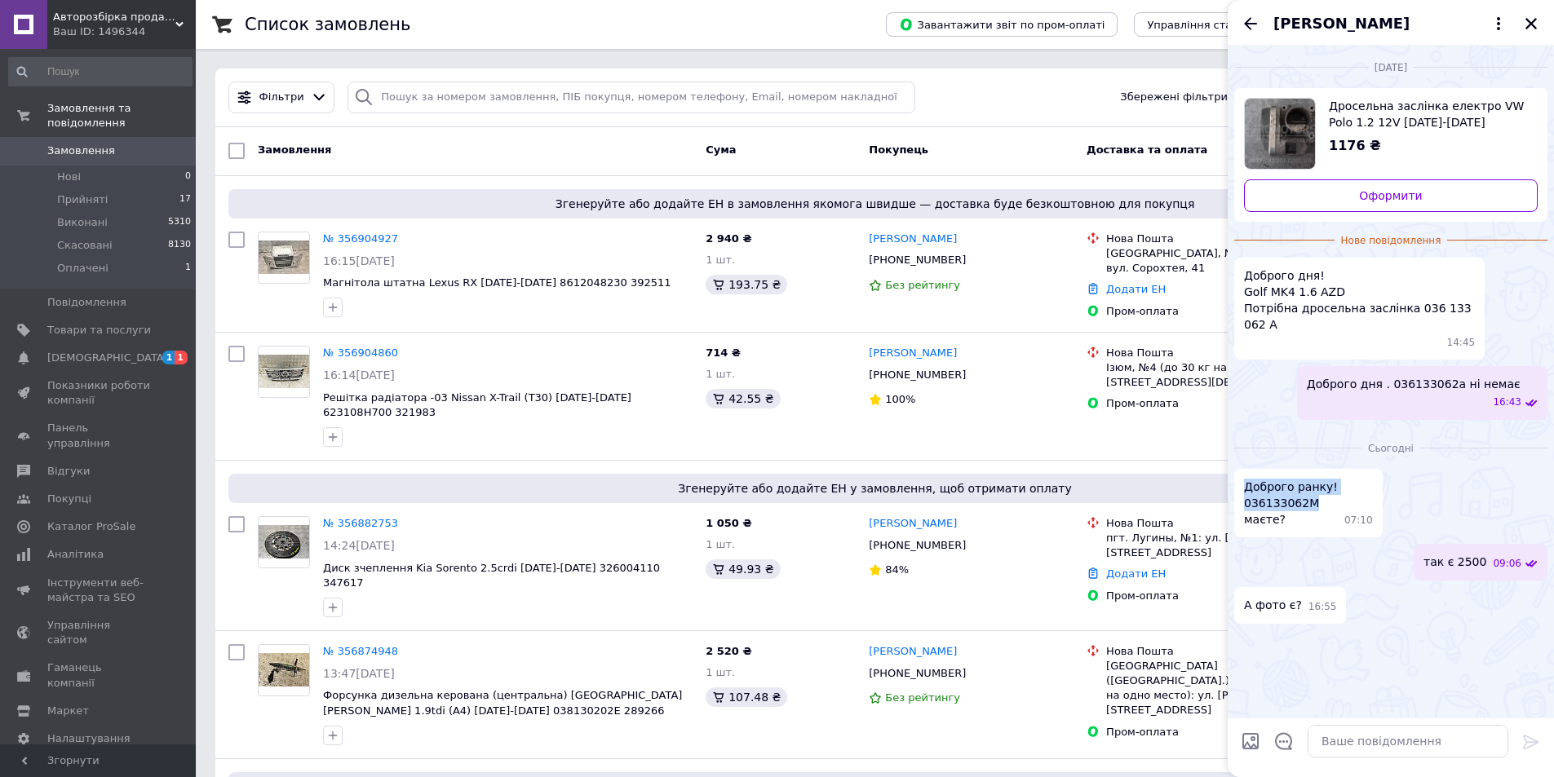  What do you see at coordinates (1273, 605) in the screenshot?
I see `span: А фото є?` at bounding box center [1273, 605].